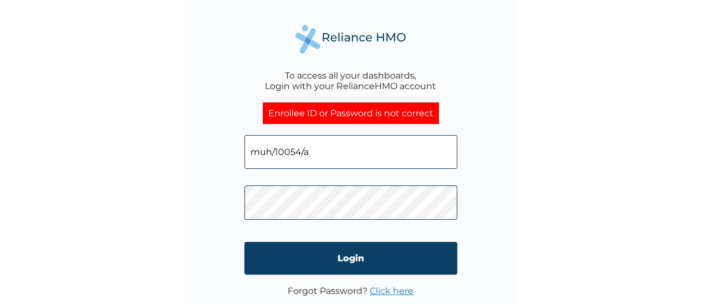 This screenshot has width=701, height=305. Describe the element at coordinates (351, 258) in the screenshot. I see `input: Login` at that location.